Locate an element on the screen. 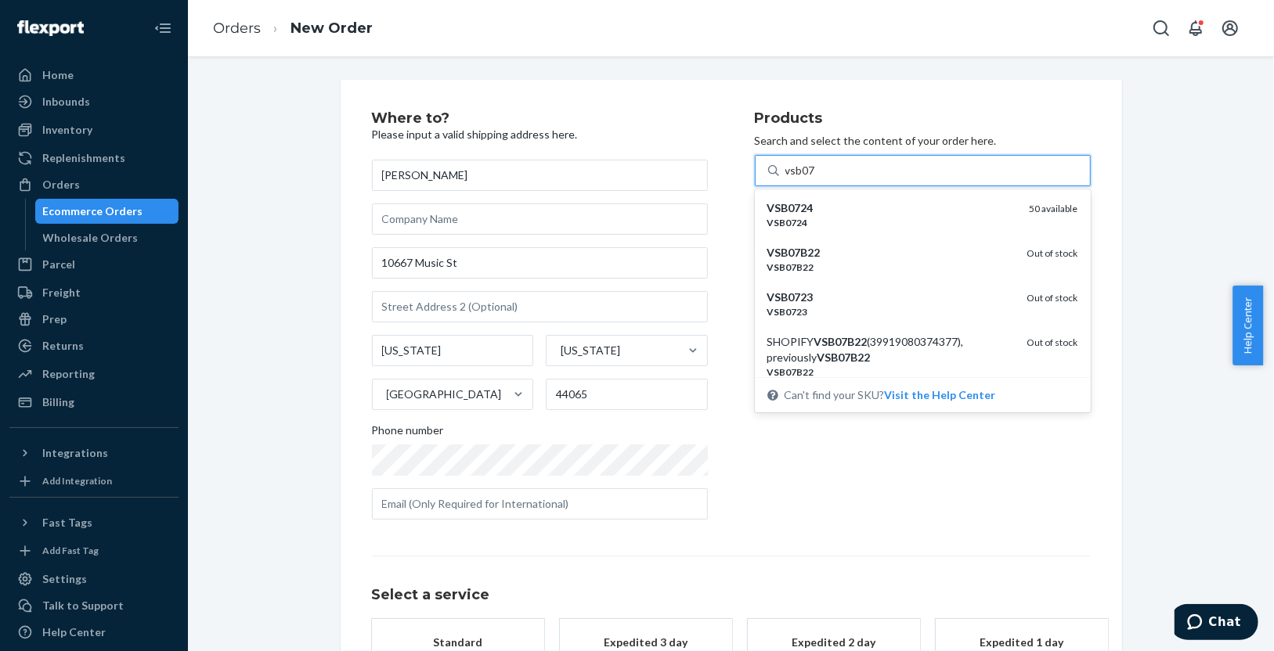  div: Prep is located at coordinates (54, 319).